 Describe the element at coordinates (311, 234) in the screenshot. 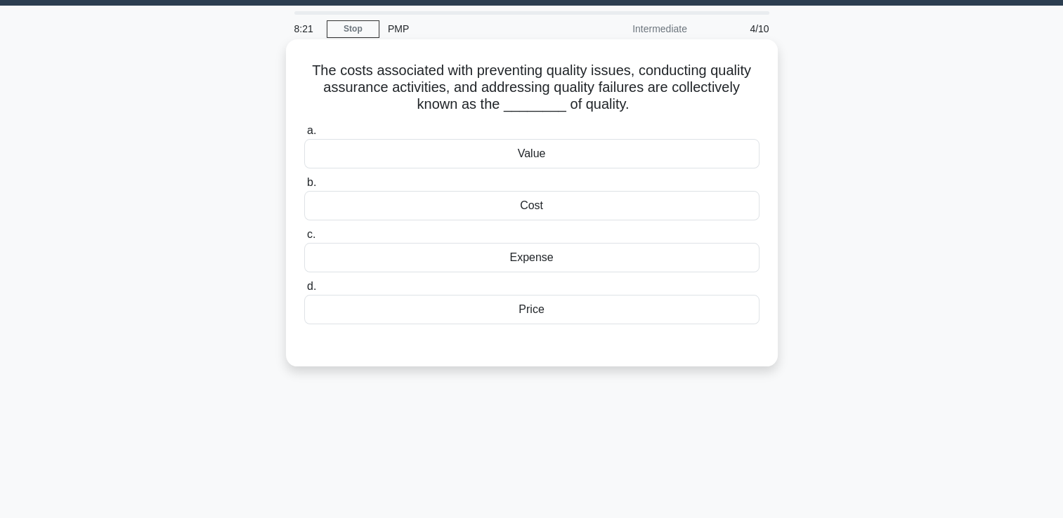

I see `span: c.` at that location.